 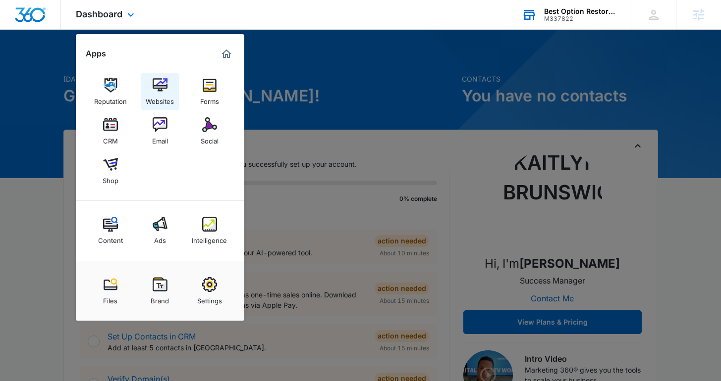 What do you see at coordinates (110, 178) in the screenshot?
I see `div: Shop` at bounding box center [110, 178].